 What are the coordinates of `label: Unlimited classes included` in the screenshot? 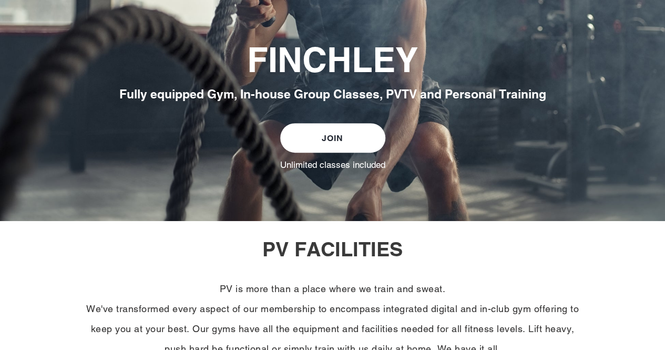 It's located at (333, 165).